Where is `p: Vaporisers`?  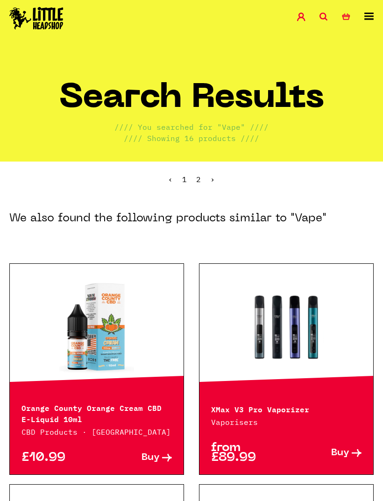 p: Vaporisers is located at coordinates (286, 422).